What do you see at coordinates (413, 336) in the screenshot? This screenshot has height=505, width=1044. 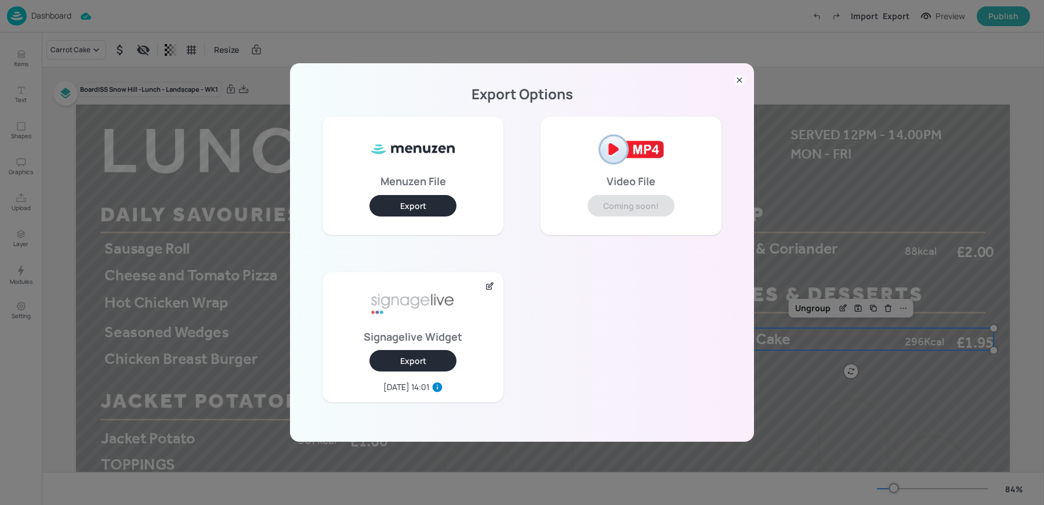 I see `p: Signagelive Widget` at bounding box center [413, 336].